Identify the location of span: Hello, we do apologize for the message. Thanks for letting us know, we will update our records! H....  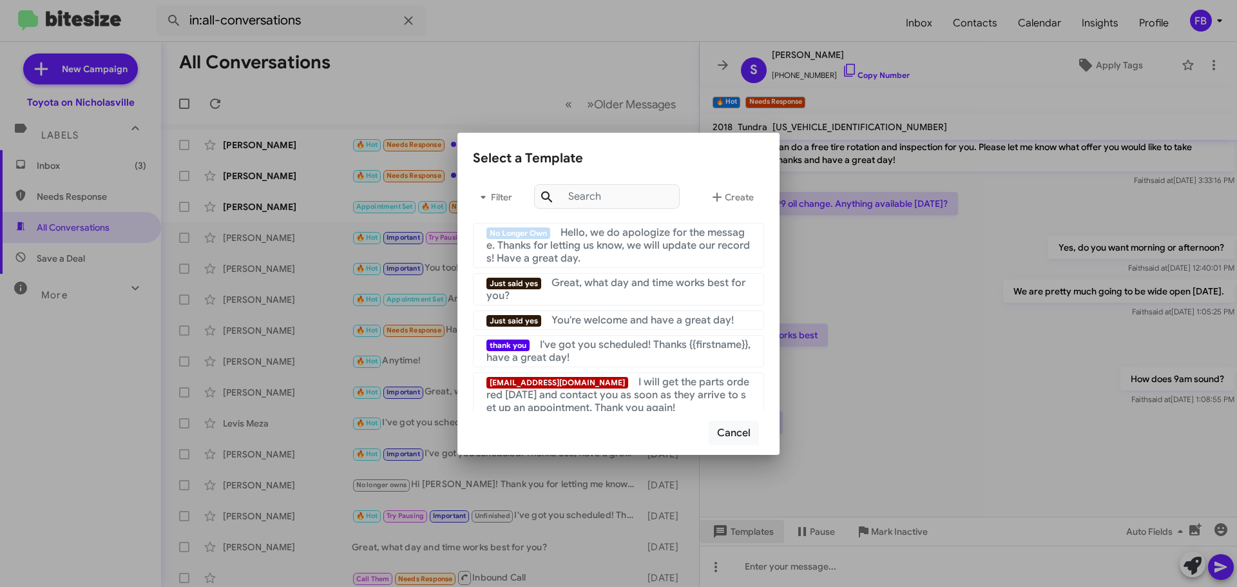
(618, 245).